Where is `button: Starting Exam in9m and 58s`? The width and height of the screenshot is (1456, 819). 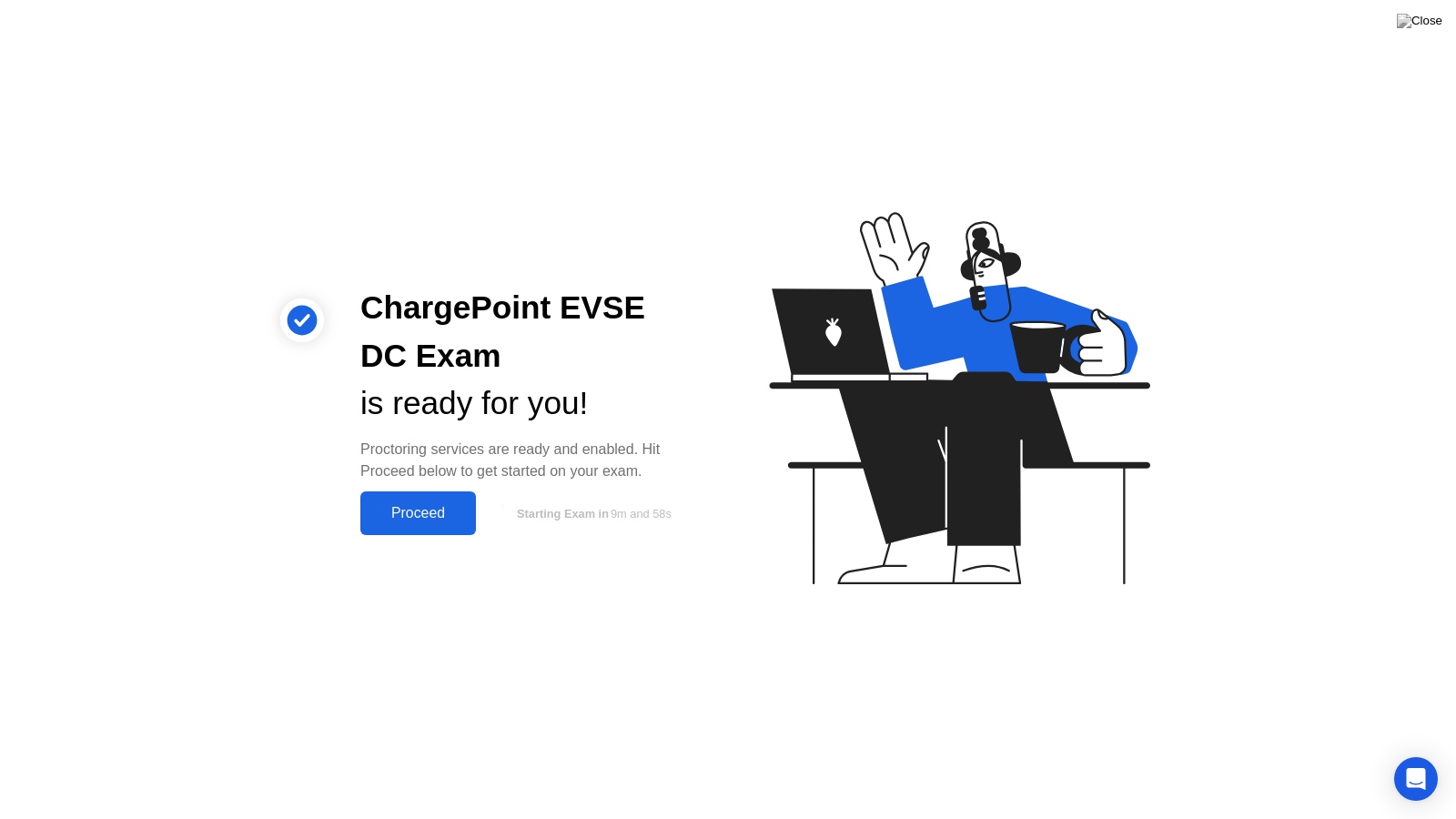 button: Starting Exam in9m and 58s is located at coordinates (591, 513).